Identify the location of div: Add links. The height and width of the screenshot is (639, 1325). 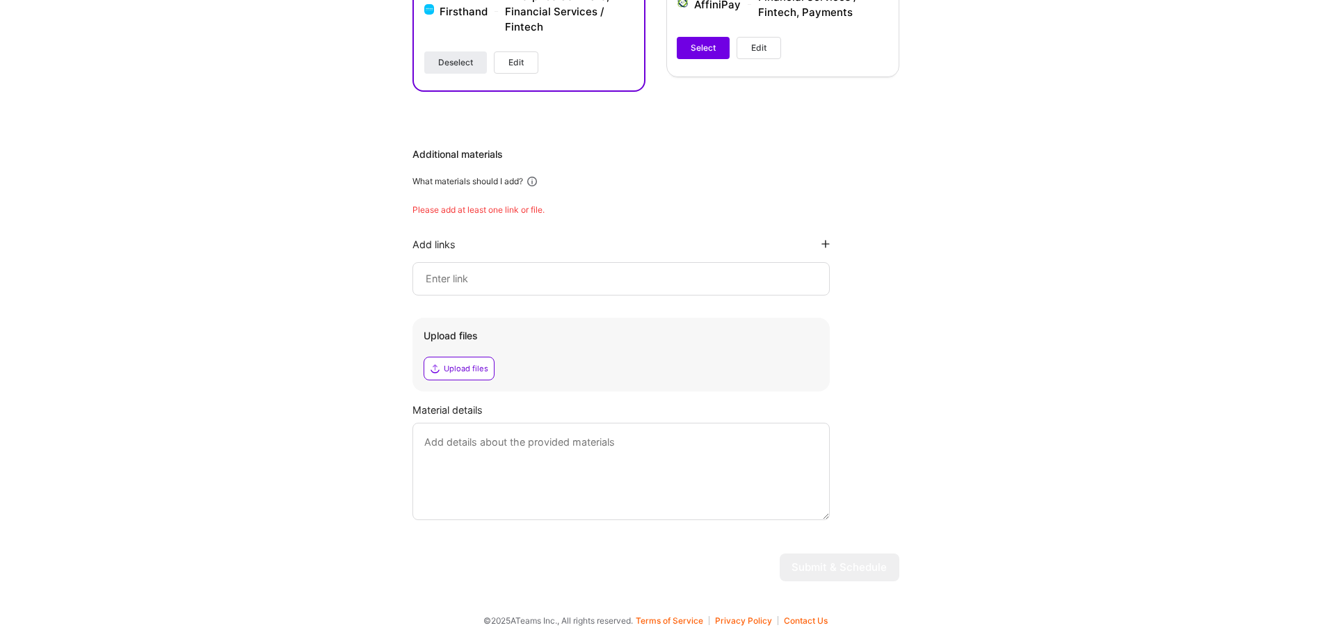
(434, 244).